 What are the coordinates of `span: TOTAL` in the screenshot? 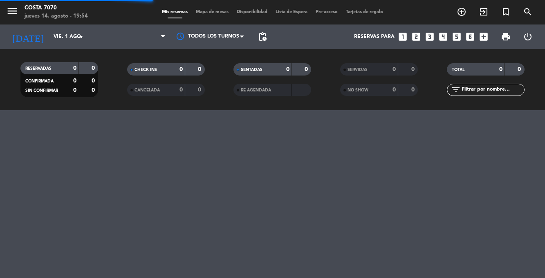 It's located at (458, 70).